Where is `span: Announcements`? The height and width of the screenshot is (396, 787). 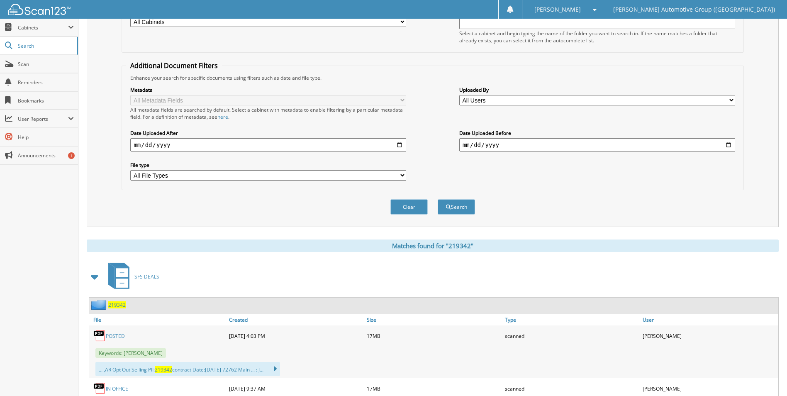
span: Announcements is located at coordinates (46, 155).